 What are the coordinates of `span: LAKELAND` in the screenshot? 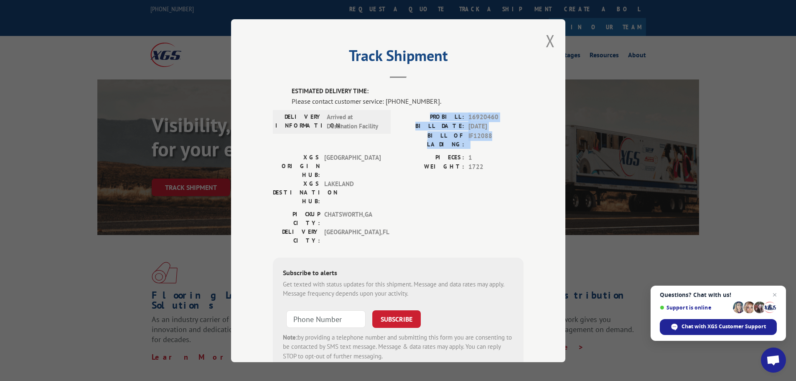 It's located at (352, 192).